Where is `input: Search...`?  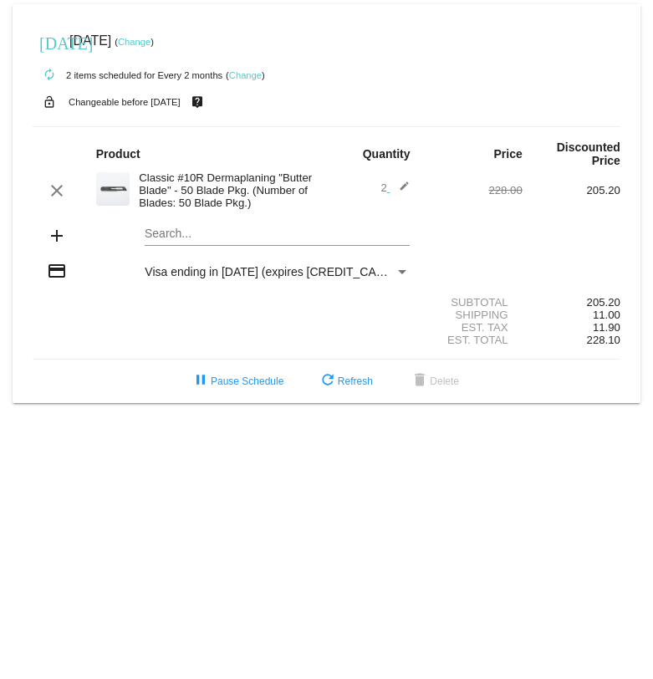 input: Search... is located at coordinates (277, 234).